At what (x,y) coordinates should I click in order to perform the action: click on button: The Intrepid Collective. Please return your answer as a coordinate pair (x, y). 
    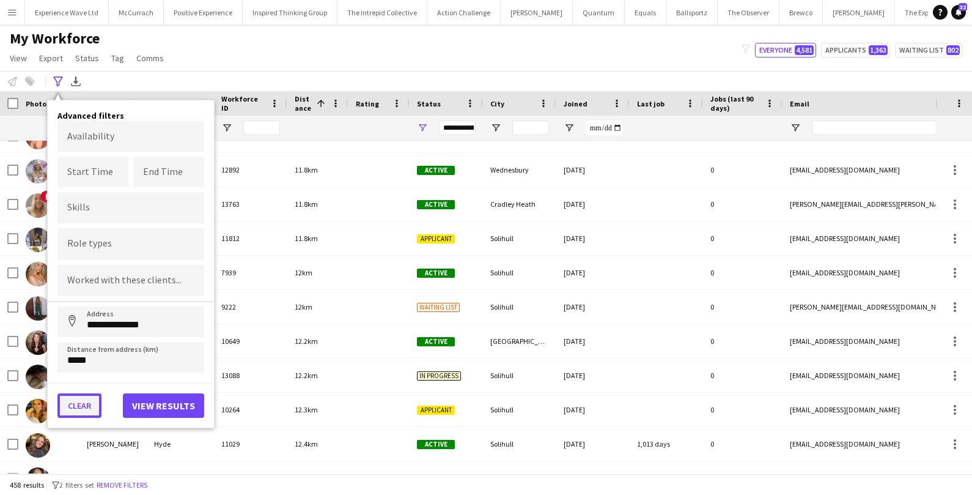
    Looking at the image, I should click on (382, 12).